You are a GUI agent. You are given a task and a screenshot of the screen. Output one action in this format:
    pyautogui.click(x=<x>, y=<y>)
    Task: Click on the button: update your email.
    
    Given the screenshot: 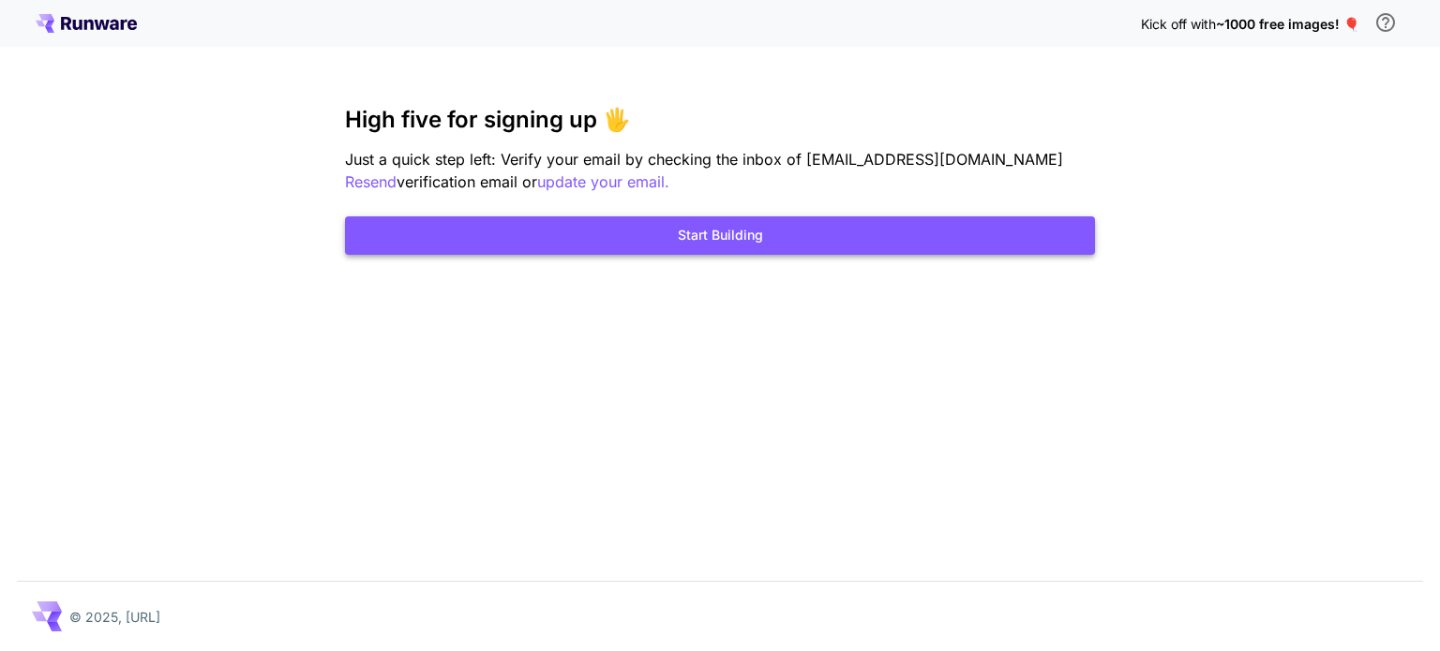 What is the action you would take?
    pyautogui.click(x=603, y=182)
    